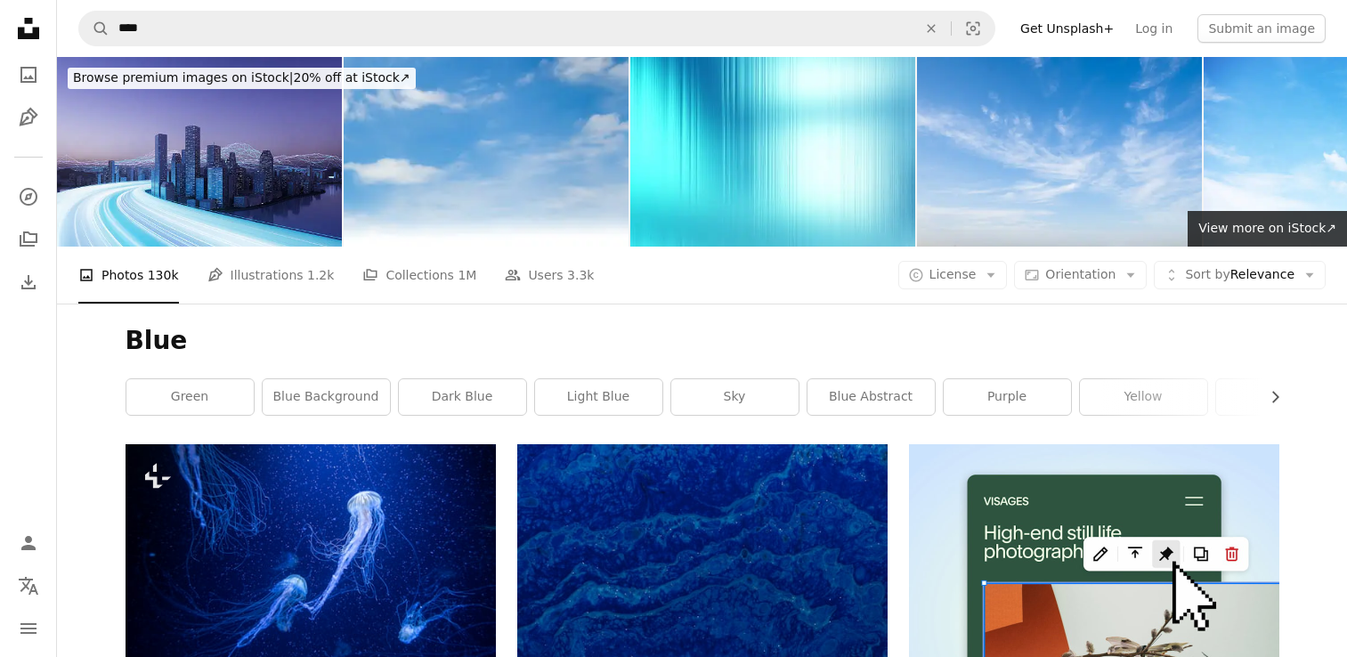 The image size is (1347, 657). What do you see at coordinates (953, 274) in the screenshot?
I see `span: License` at bounding box center [953, 274].